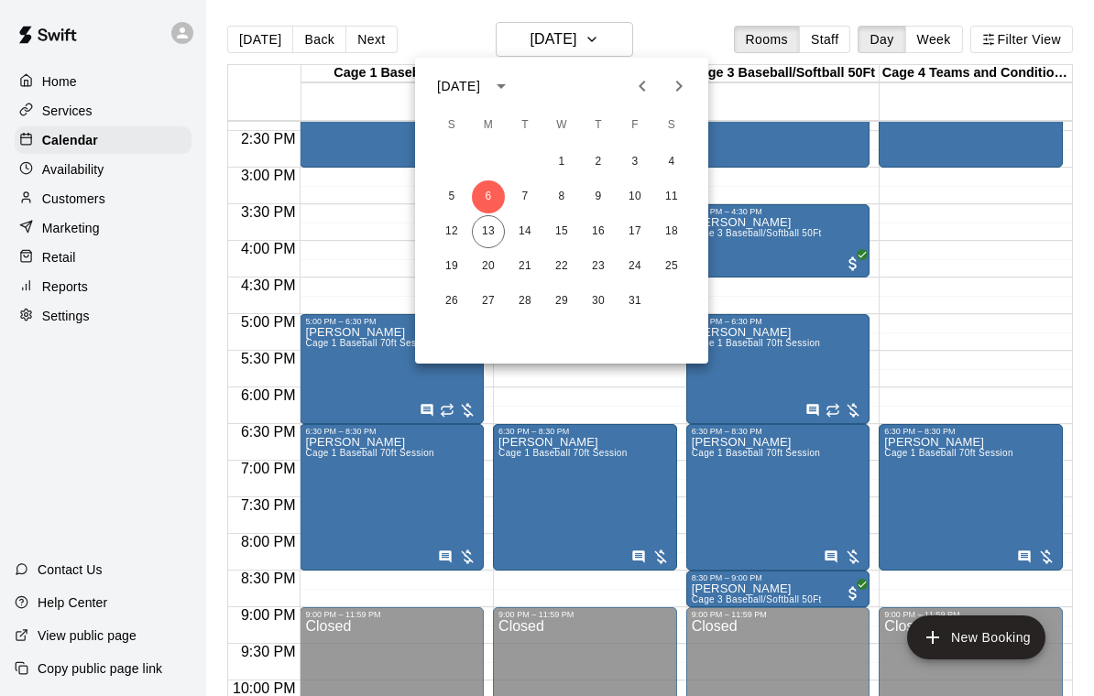 The image size is (1094, 696). I want to click on button: 16, so click(598, 232).